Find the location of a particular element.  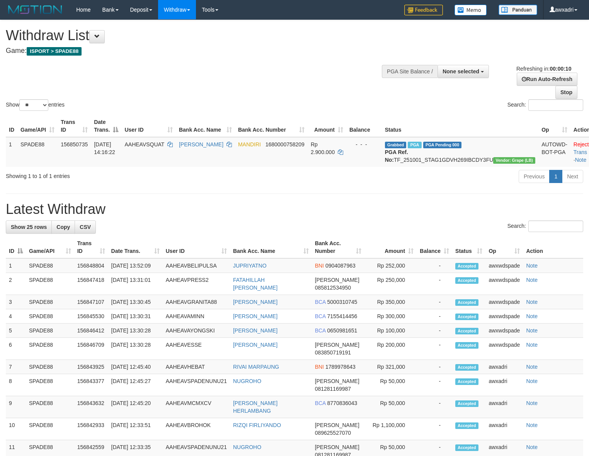

th: Status is located at coordinates (460, 126).